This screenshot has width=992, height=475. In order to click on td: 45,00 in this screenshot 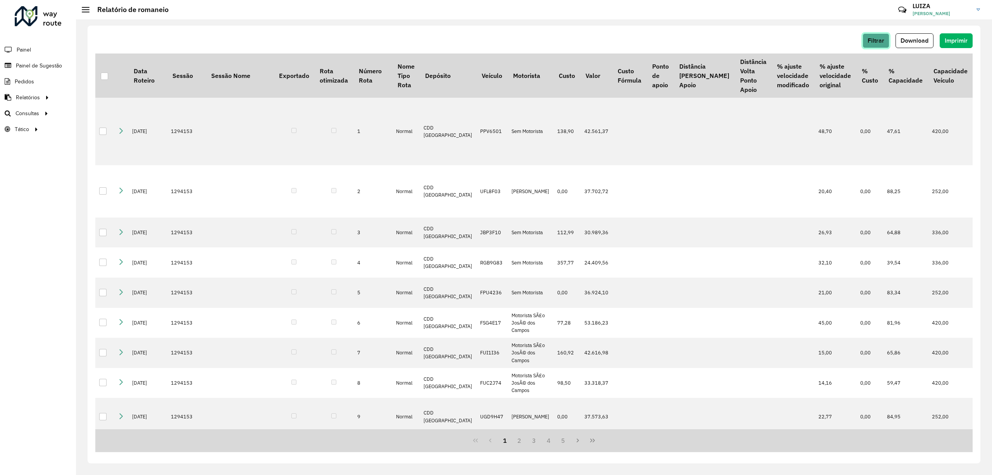, I will do `click(835, 323)`.